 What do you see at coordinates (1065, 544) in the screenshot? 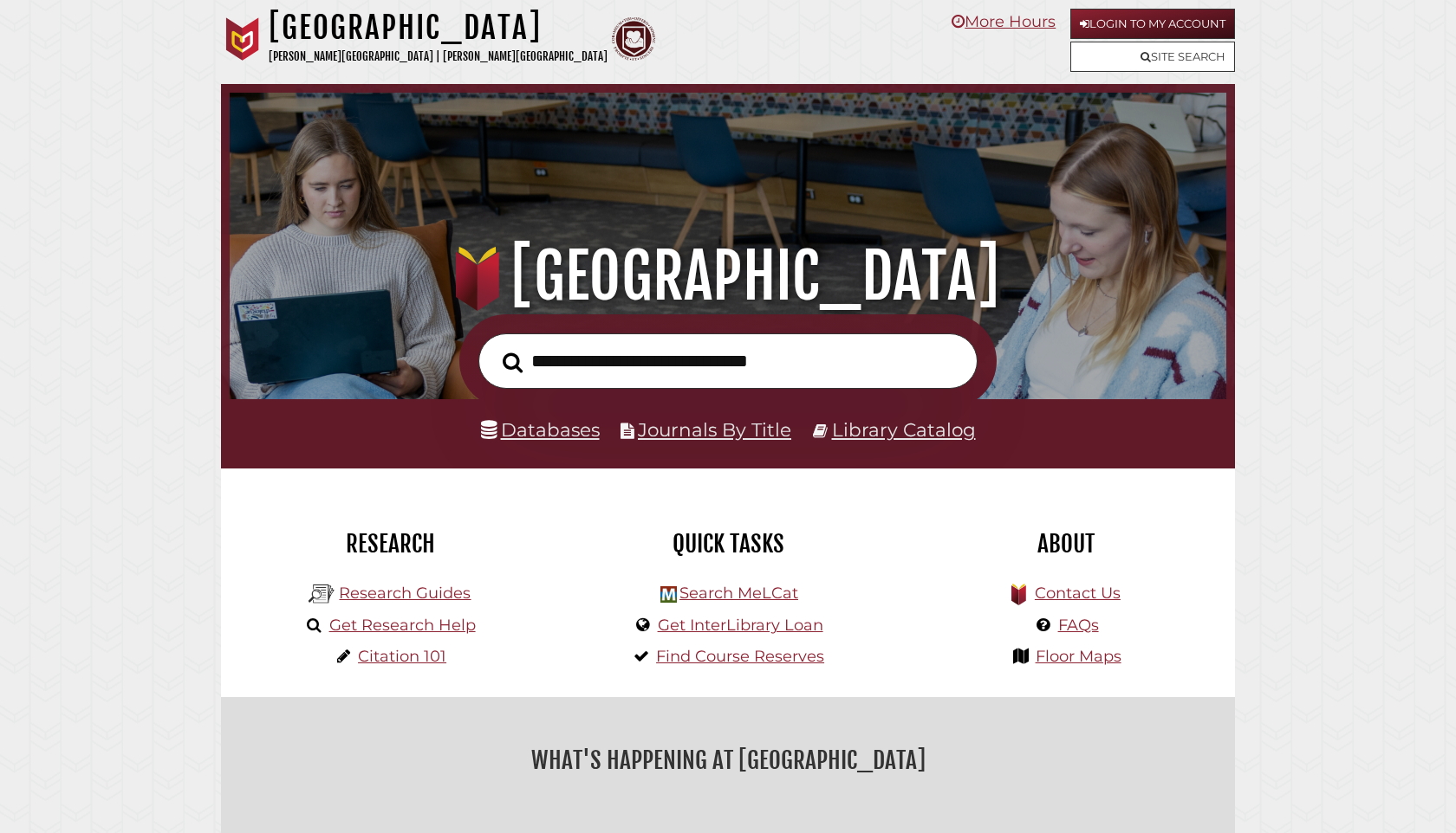
I see `h2: About` at bounding box center [1065, 544].